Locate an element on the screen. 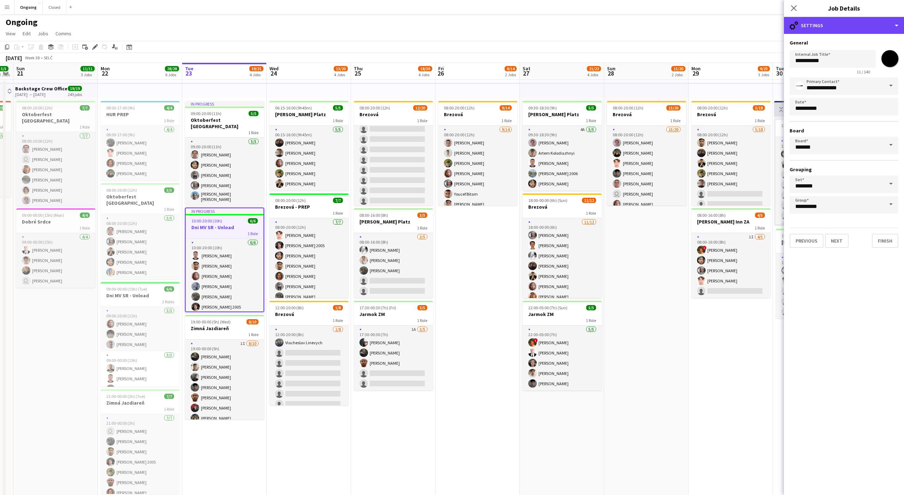  h3: Backstage Crew Office is located at coordinates (41, 89).